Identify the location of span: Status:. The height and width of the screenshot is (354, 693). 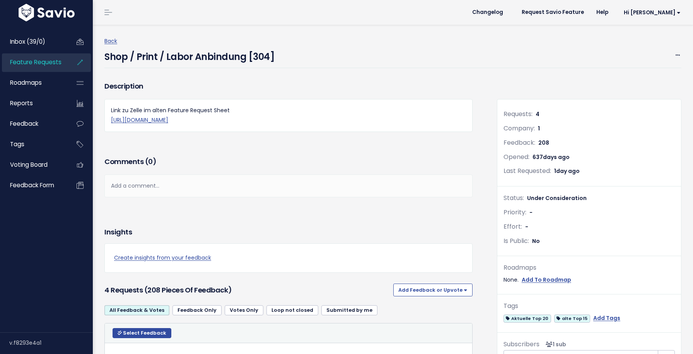
(514, 198).